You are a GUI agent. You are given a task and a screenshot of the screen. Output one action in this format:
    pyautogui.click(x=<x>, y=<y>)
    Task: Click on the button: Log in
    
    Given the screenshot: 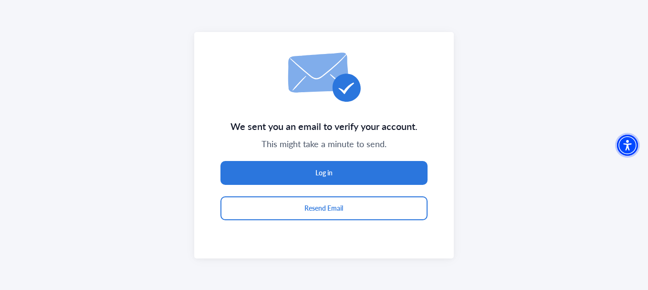 What is the action you would take?
    pyautogui.click(x=324, y=173)
    